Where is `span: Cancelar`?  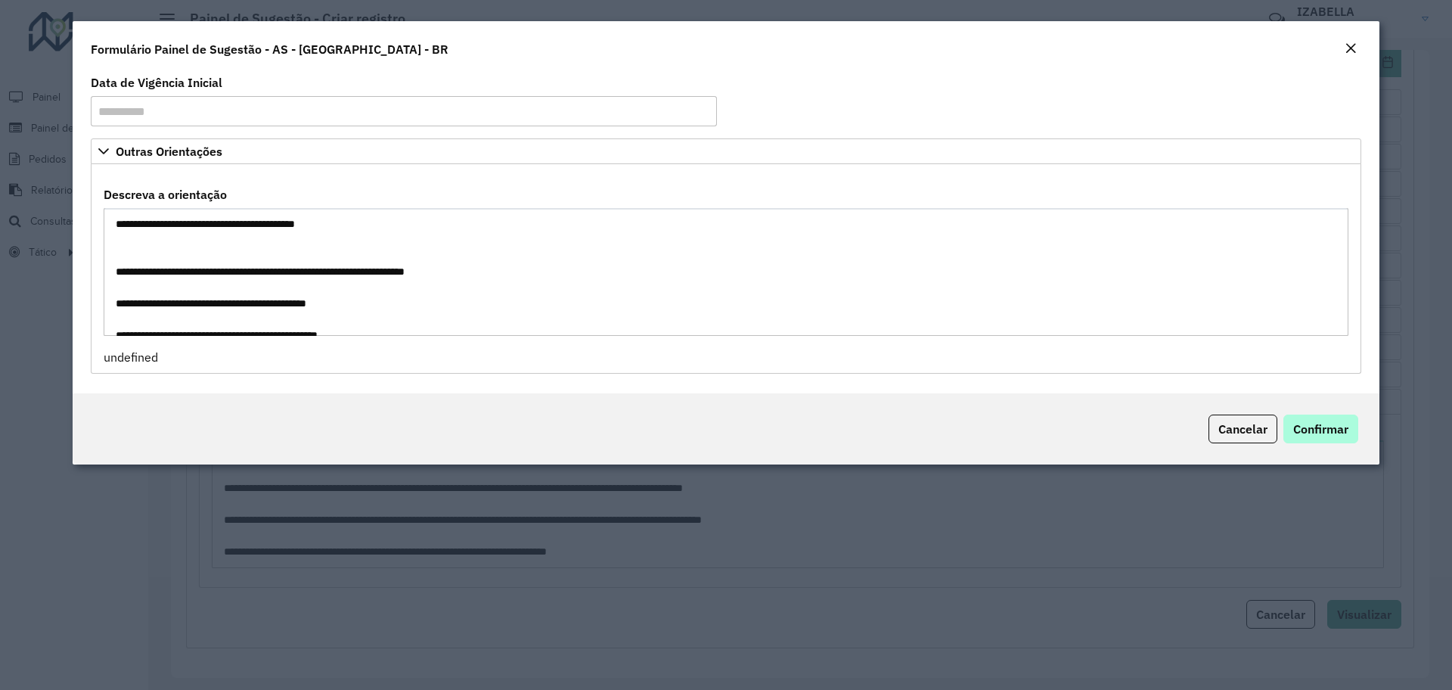 span: Cancelar is located at coordinates (1243, 429).